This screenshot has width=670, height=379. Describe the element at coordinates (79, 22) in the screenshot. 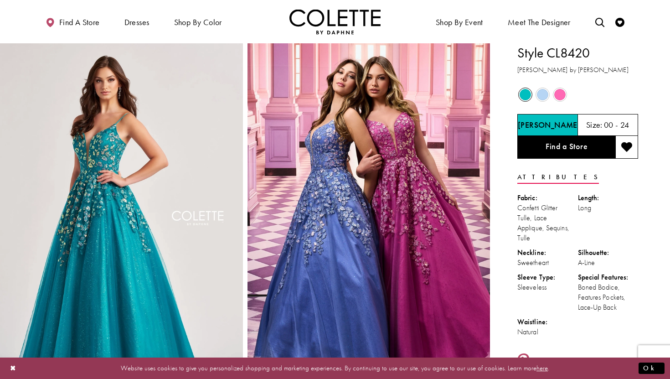

I see `span: Find a store` at that location.